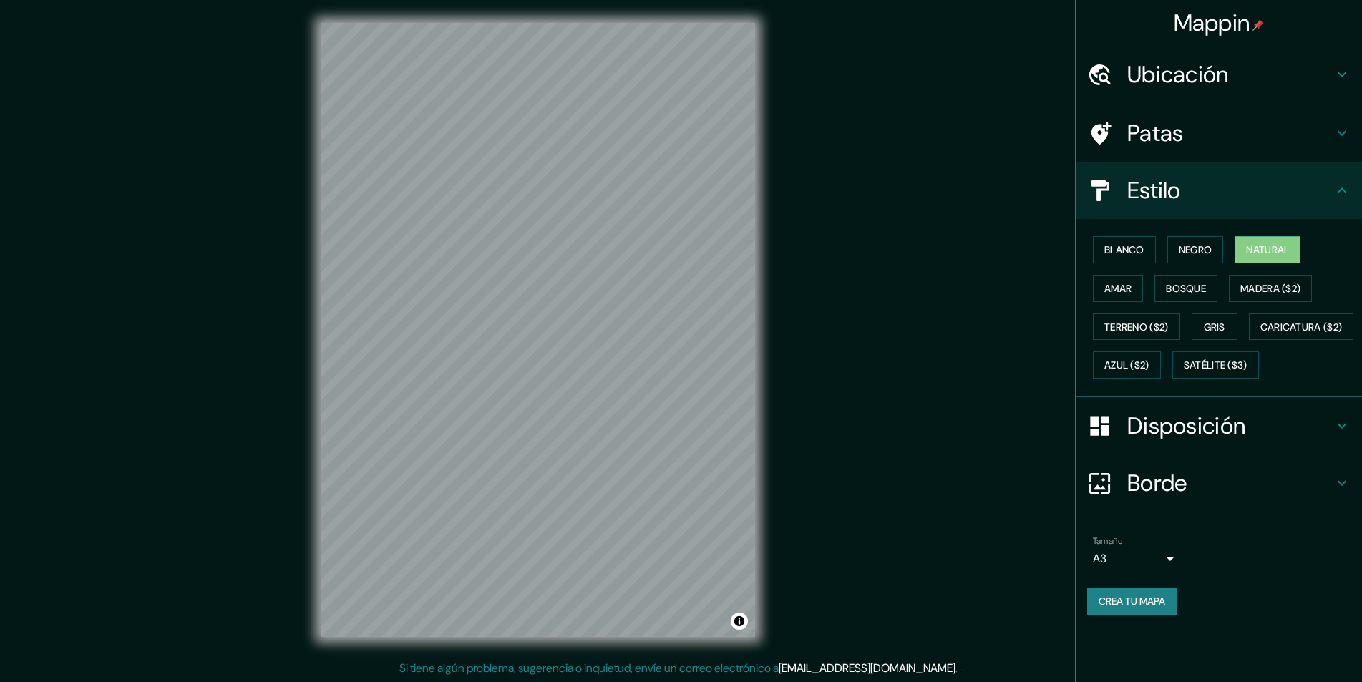 The height and width of the screenshot is (682, 1362). I want to click on font: Azul ($2), so click(1126, 366).